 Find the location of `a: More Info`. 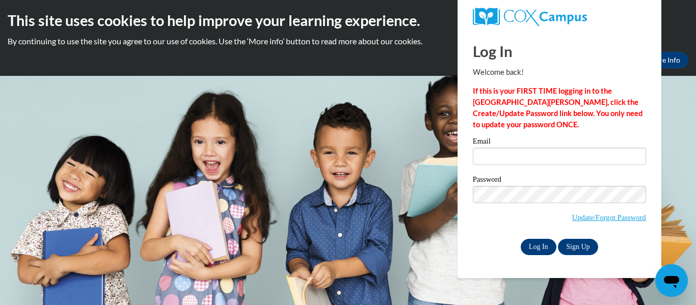

a: More Info is located at coordinates (664, 60).